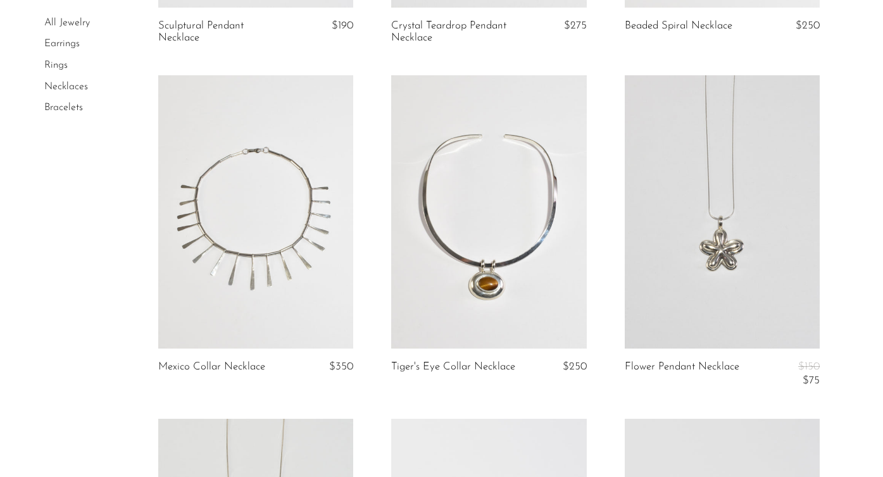 This screenshot has height=477, width=883. What do you see at coordinates (681, 374) in the screenshot?
I see `a: Flower Pendant Necklace` at bounding box center [681, 374].